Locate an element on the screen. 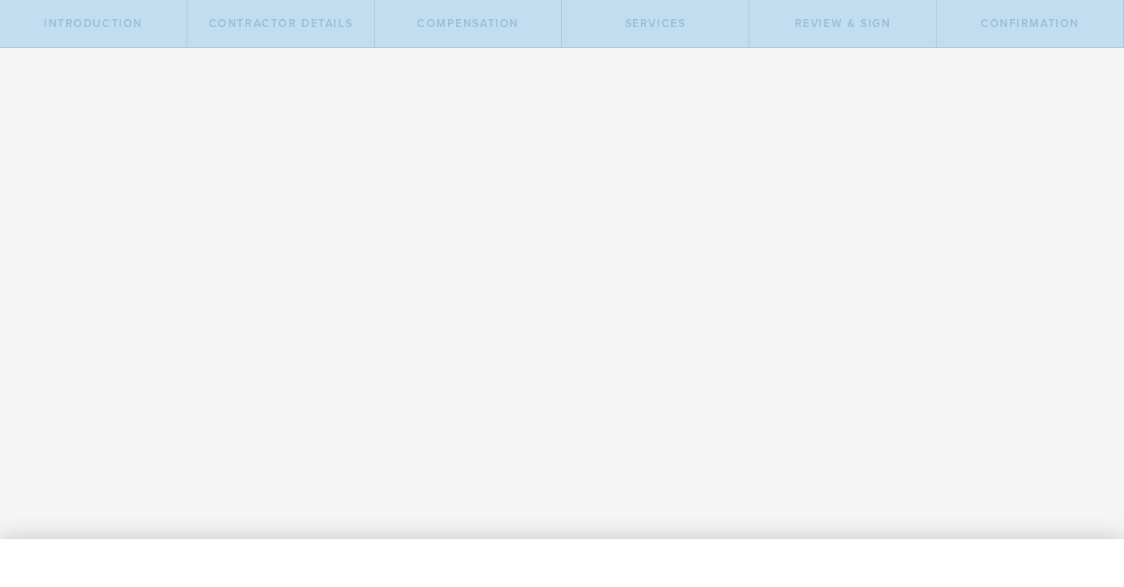 Image resolution: width=1124 pixels, height=587 pixels. span: Review & sign is located at coordinates (843, 23).